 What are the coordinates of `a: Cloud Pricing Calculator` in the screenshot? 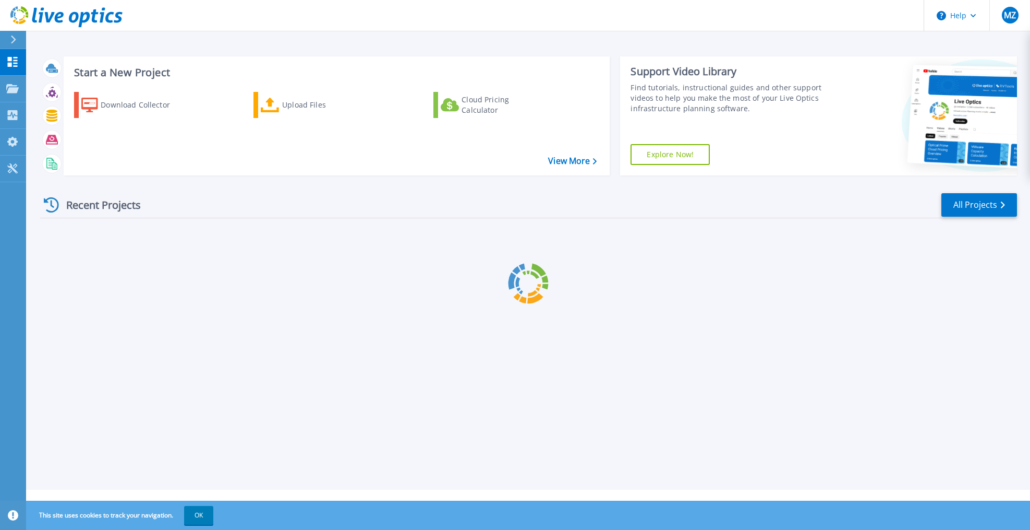 It's located at (491, 105).